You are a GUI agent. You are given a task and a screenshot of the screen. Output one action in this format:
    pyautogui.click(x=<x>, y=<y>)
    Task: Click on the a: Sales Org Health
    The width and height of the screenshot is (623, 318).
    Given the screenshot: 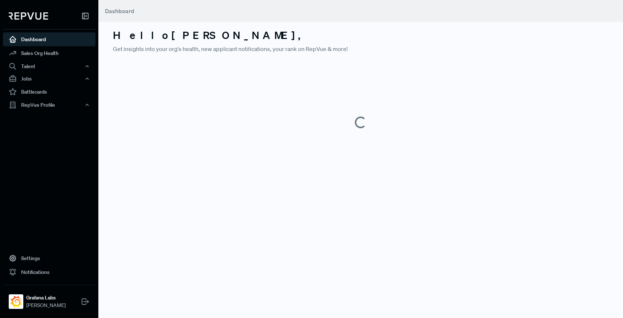 What is the action you would take?
    pyautogui.click(x=49, y=53)
    